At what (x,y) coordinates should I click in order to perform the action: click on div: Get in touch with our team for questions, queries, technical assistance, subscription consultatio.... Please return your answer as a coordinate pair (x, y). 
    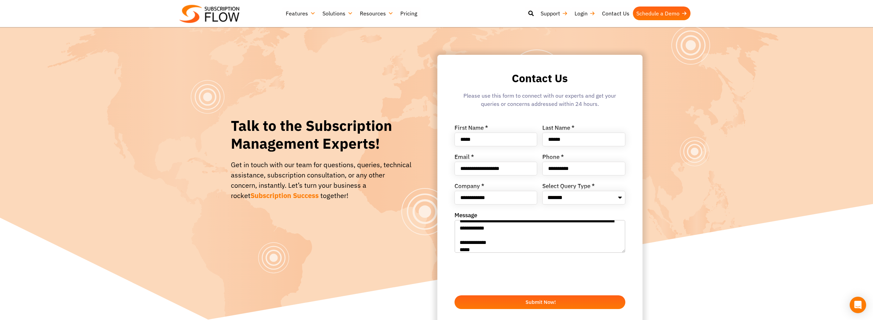
    Looking at the image, I should click on (321, 180).